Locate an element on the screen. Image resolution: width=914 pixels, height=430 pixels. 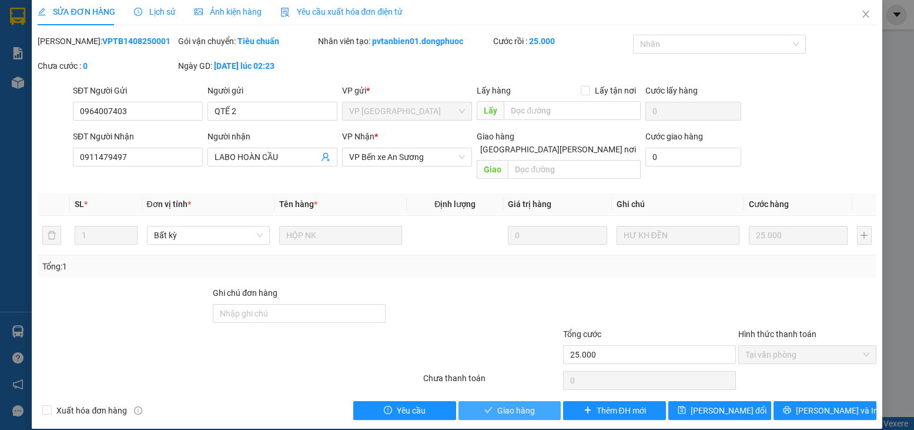
span: VP Tân Biên is located at coordinates (407, 111).